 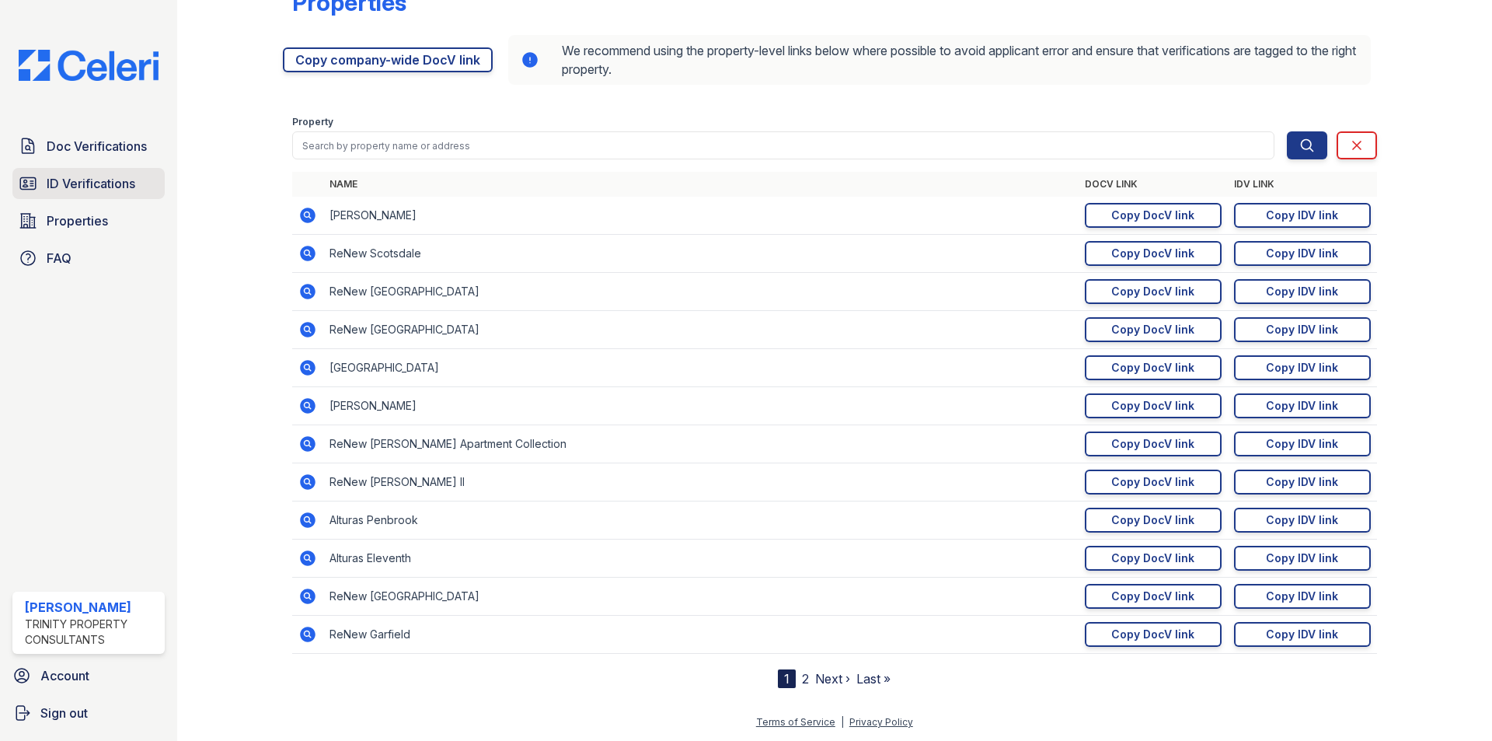 What do you see at coordinates (91, 183) in the screenshot?
I see `span: ID Verifications` at bounding box center [91, 183].